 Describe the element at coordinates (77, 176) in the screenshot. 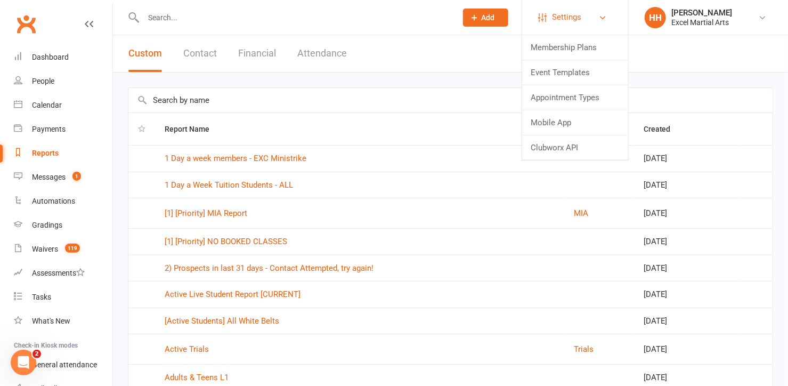

I see `span: 1` at that location.